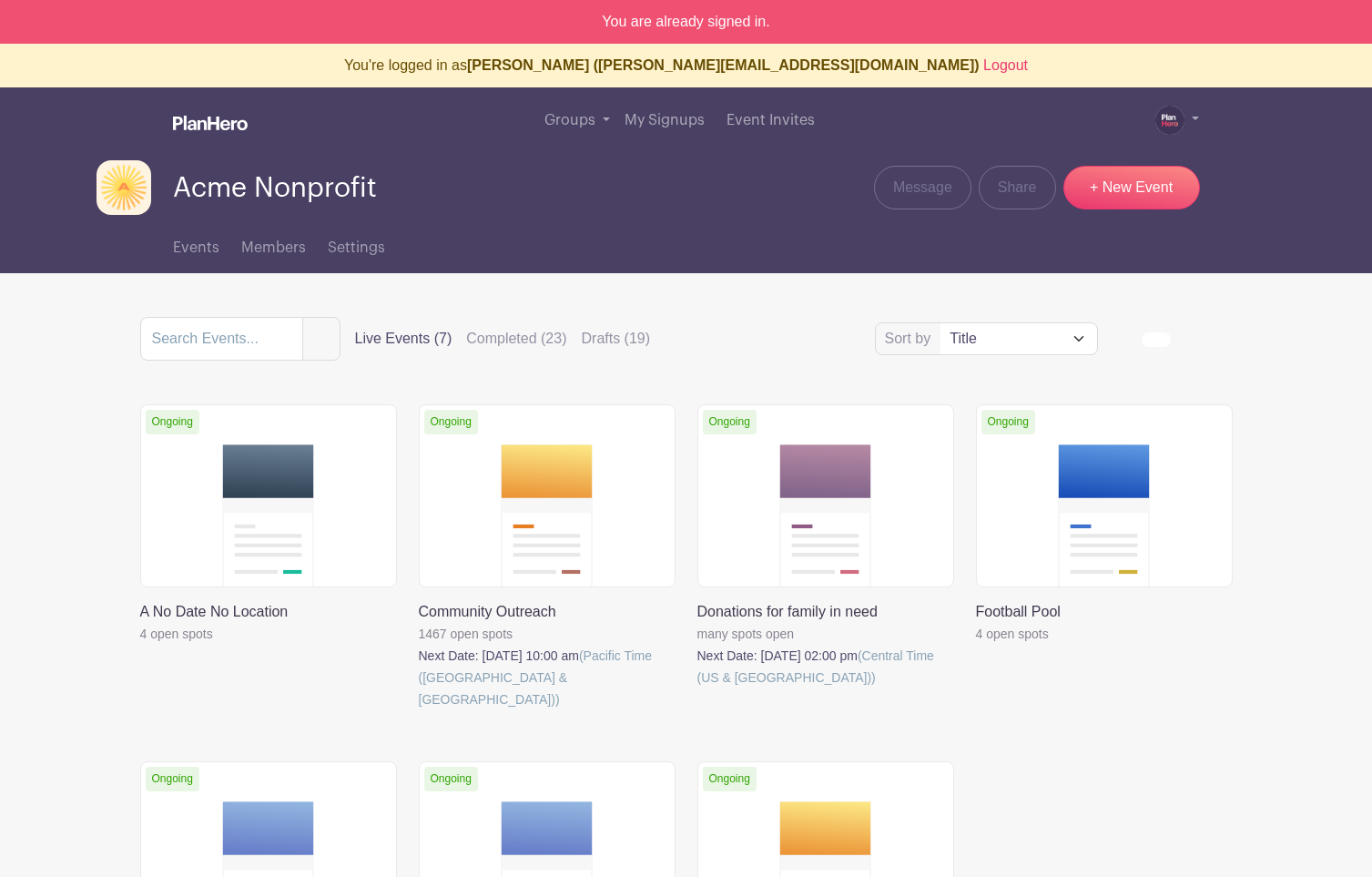 The height and width of the screenshot is (877, 1372). Describe the element at coordinates (771, 120) in the screenshot. I see `a: Event Invites` at that location.